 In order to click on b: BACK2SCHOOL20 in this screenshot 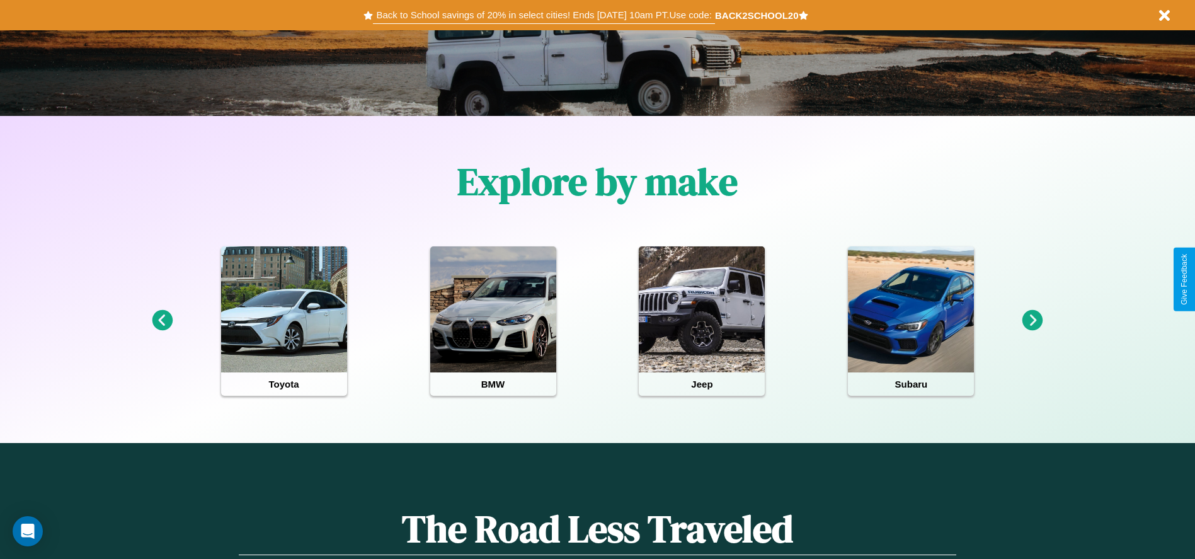, I will do `click(756, 15)`.